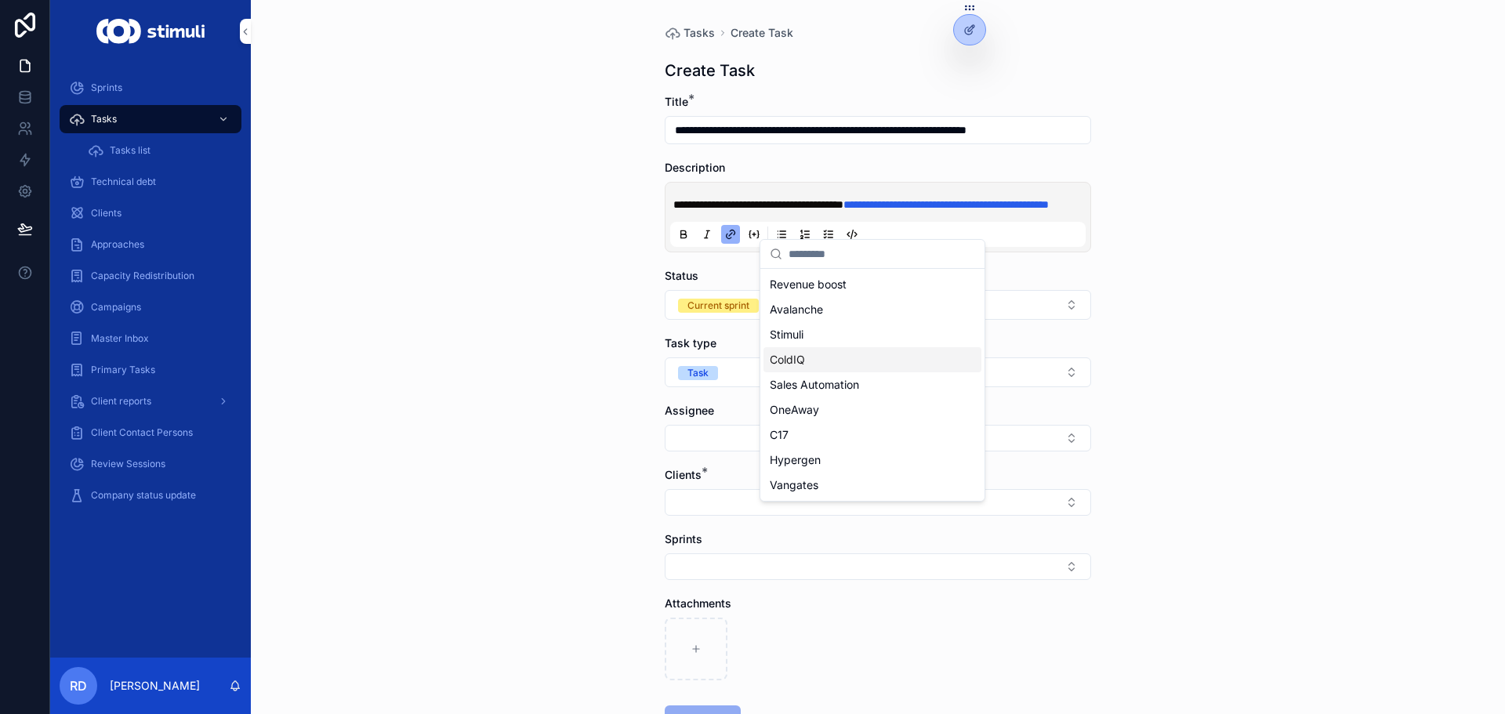  I want to click on span: OneAway, so click(794, 410).